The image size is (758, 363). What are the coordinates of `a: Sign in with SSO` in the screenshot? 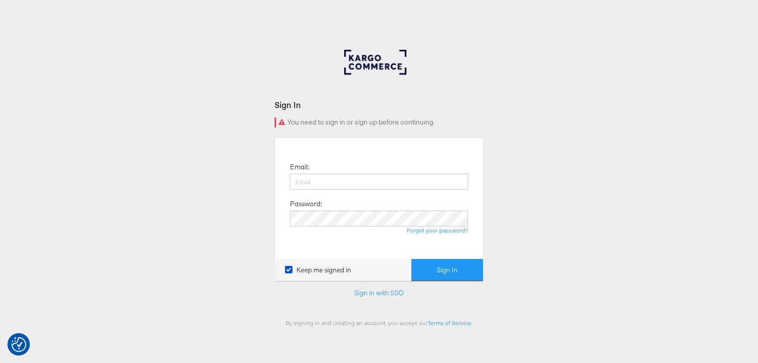 It's located at (379, 292).